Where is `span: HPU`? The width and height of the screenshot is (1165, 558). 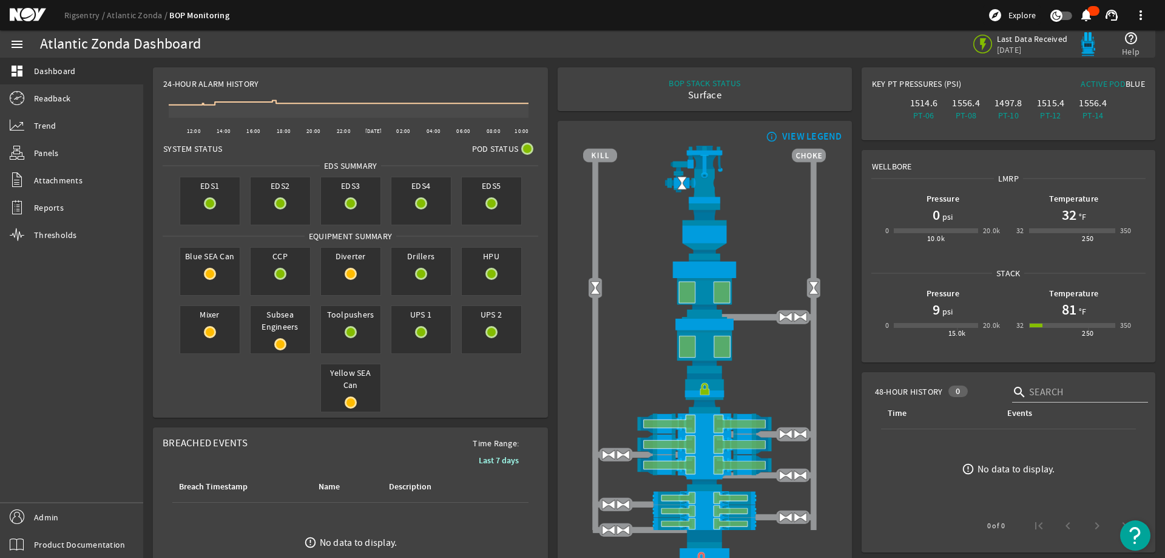
span: HPU is located at coordinates (492, 256).